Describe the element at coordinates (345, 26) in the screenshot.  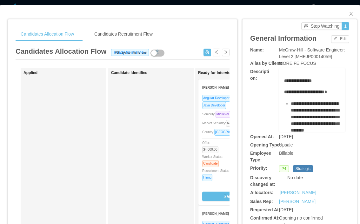
I see `button: 1` at that location.